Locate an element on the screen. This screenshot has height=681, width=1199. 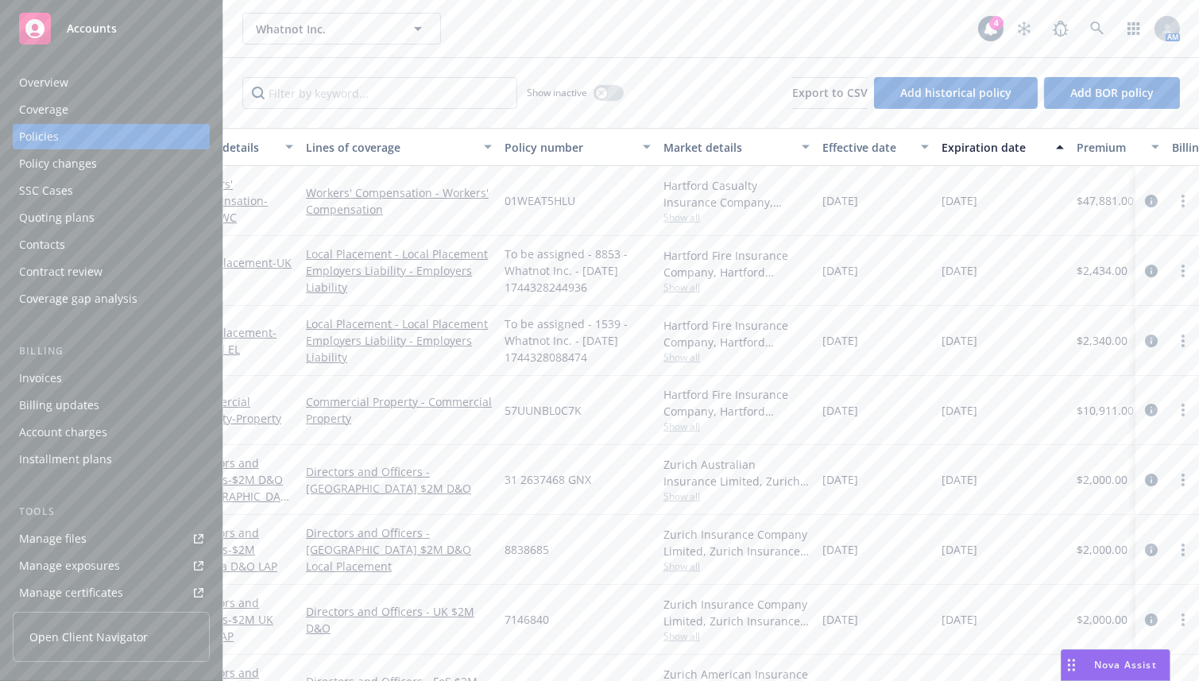
a: Installment plans is located at coordinates (111, 459).